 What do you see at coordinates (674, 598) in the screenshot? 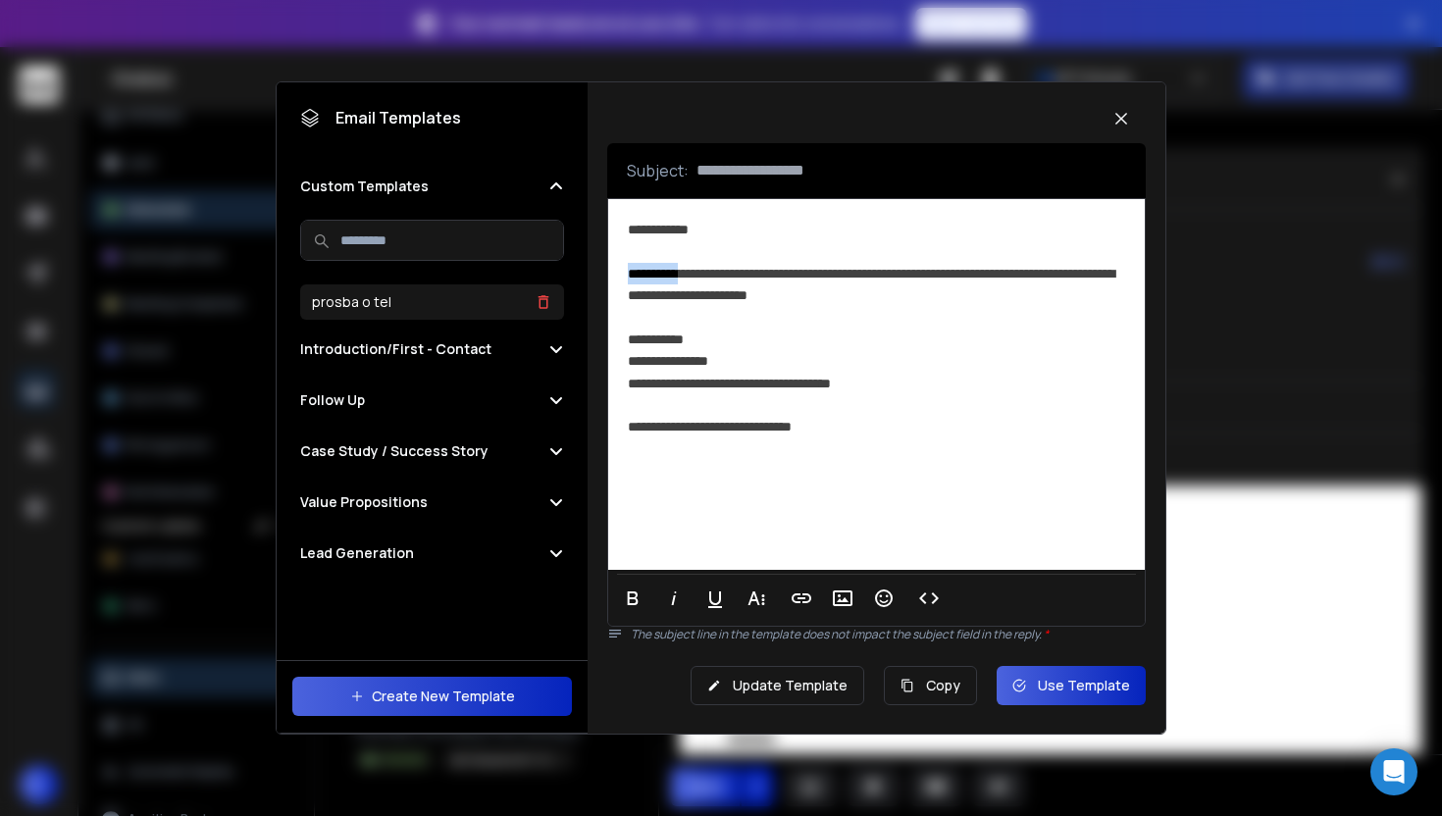
I see `button: Italic (⌘I)` at bounding box center [674, 598].